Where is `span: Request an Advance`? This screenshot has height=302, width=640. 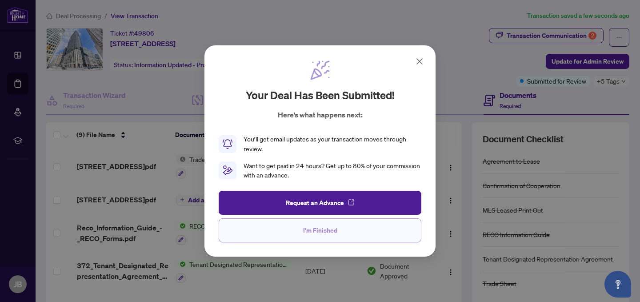
span: Request an Advance is located at coordinates (315, 203).